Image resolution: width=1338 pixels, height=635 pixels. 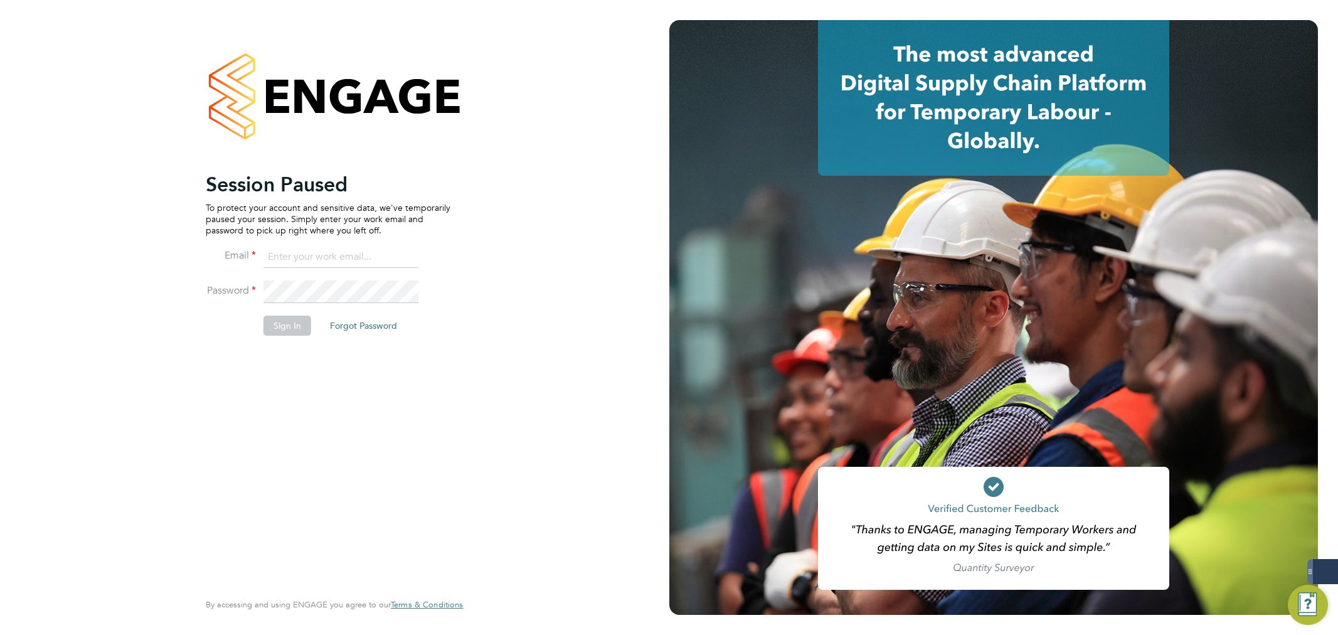 What do you see at coordinates (427, 604) in the screenshot?
I see `span: Terms & Conditions` at bounding box center [427, 604].